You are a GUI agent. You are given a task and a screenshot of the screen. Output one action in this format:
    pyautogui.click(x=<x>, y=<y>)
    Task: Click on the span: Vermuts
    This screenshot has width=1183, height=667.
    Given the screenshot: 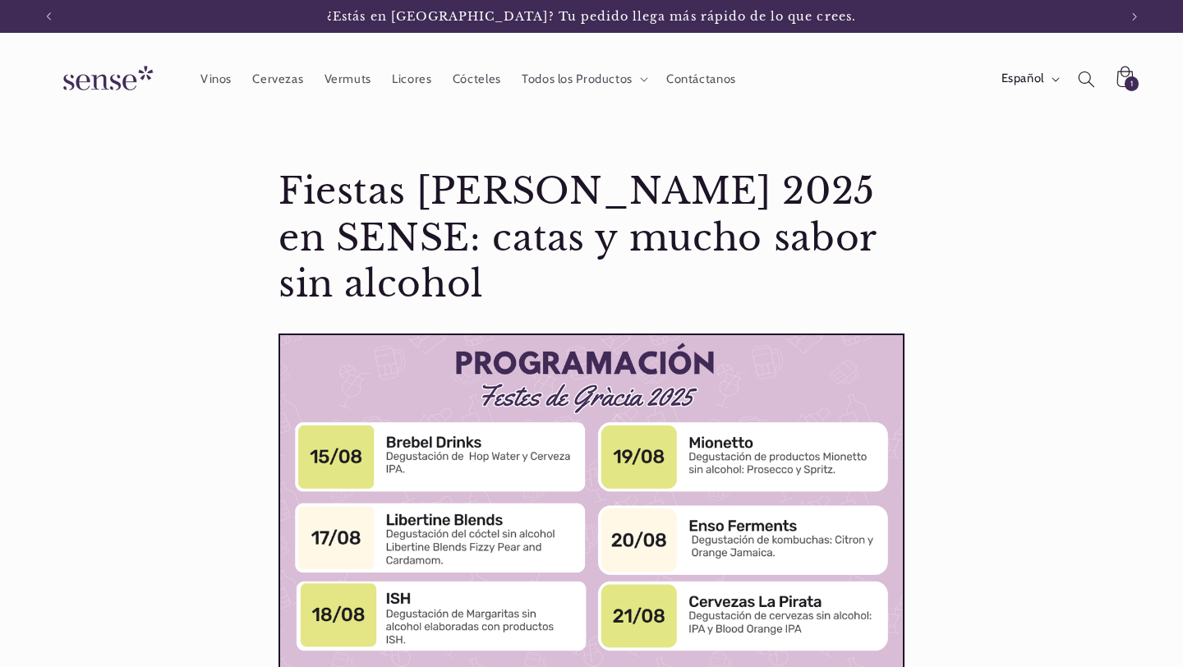 What is the action you would take?
    pyautogui.click(x=348, y=79)
    